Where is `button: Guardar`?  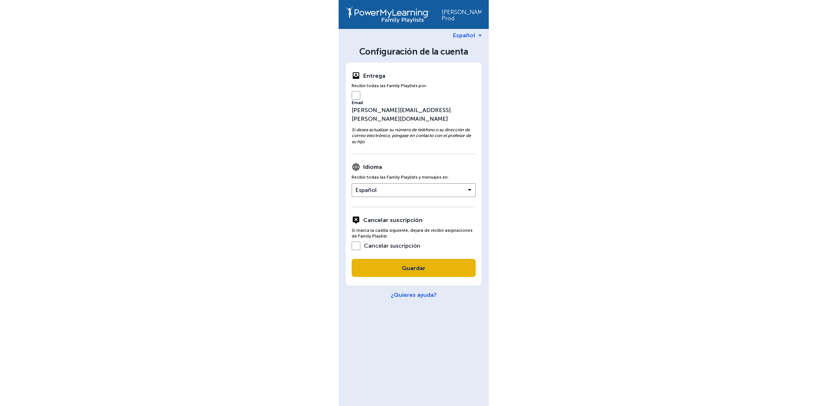 button: Guardar is located at coordinates (413, 268).